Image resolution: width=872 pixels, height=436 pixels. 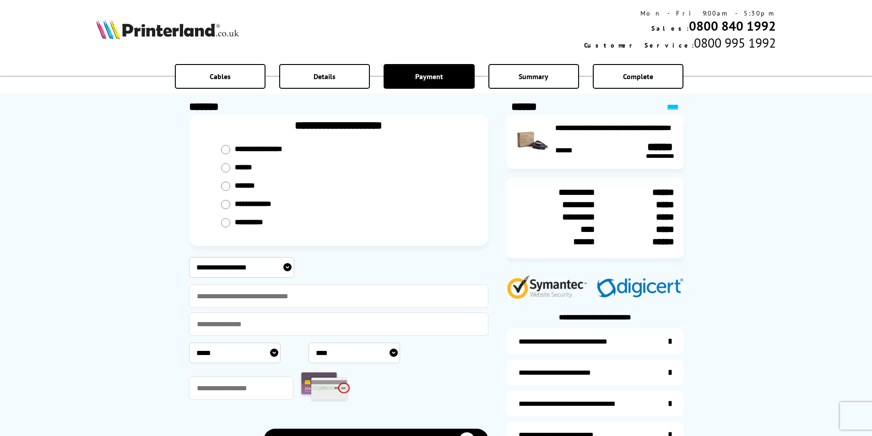 What do you see at coordinates (732, 26) in the screenshot?
I see `a: 0800 840 1992` at bounding box center [732, 26].